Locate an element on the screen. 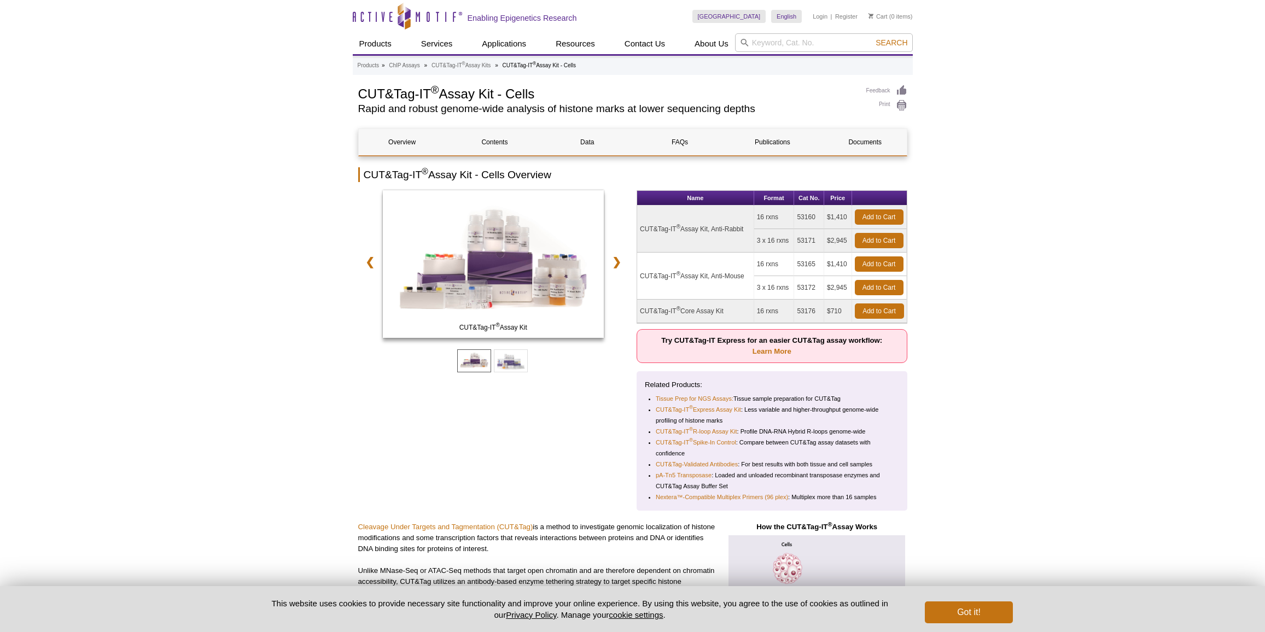  a: Overview is located at coordinates (402, 142).